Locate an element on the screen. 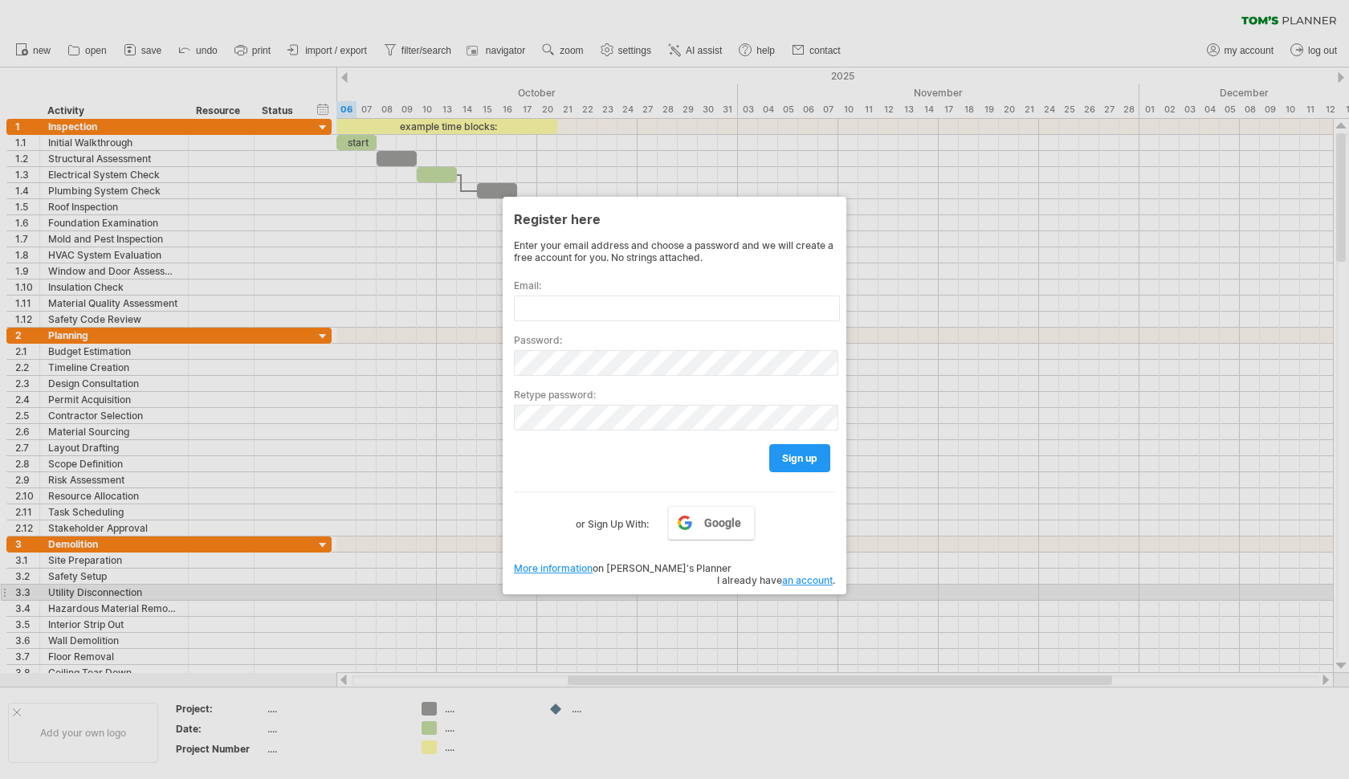 This screenshot has height=779, width=1349. div: Register here is located at coordinates (674, 218).